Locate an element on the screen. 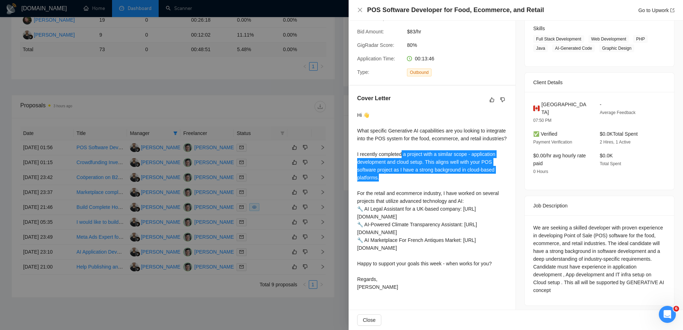  span: Full Stack Development is located at coordinates (558, 39).